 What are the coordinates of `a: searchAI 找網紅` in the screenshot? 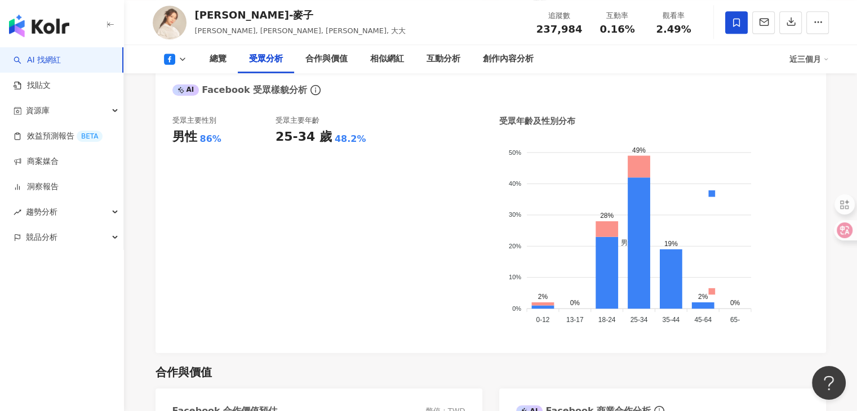 It's located at (37, 60).